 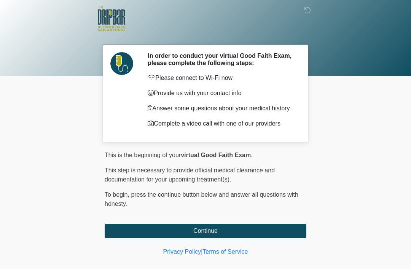 What do you see at coordinates (122, 64) in the screenshot?
I see `img: Agent Avatar` at bounding box center [122, 64].